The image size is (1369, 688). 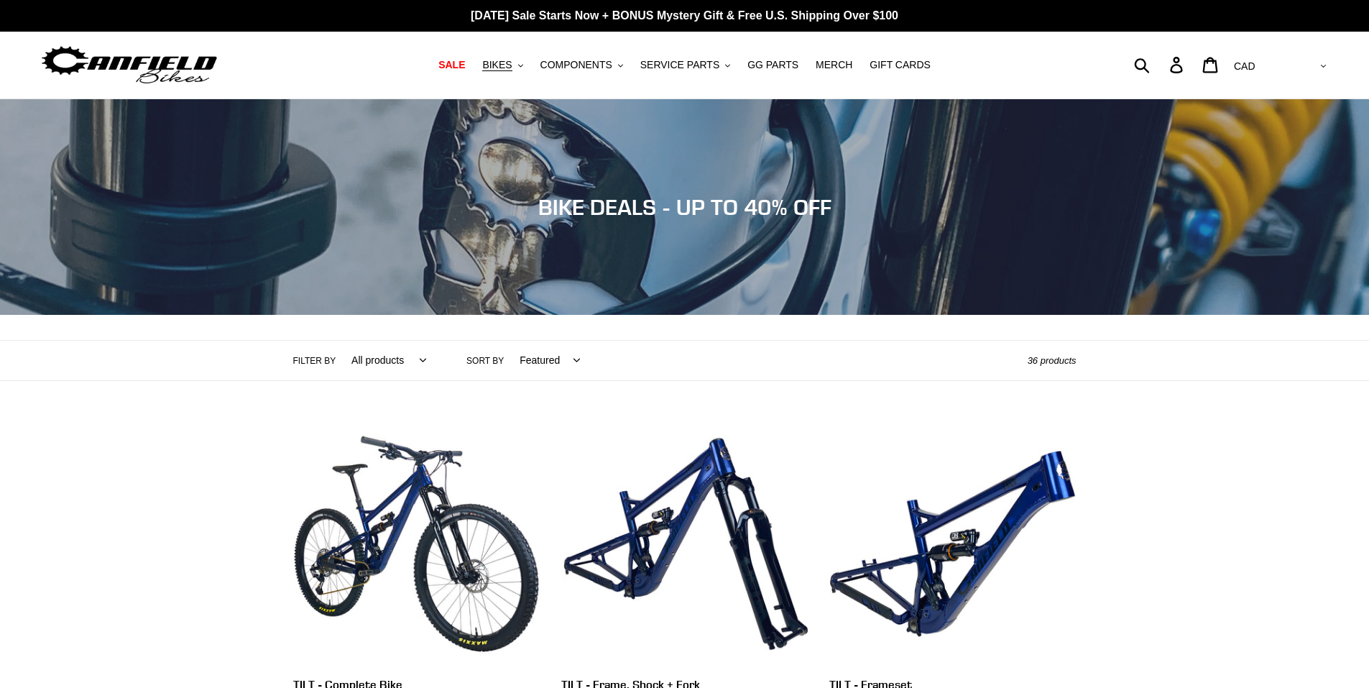 I want to click on label: Sort by, so click(x=485, y=361).